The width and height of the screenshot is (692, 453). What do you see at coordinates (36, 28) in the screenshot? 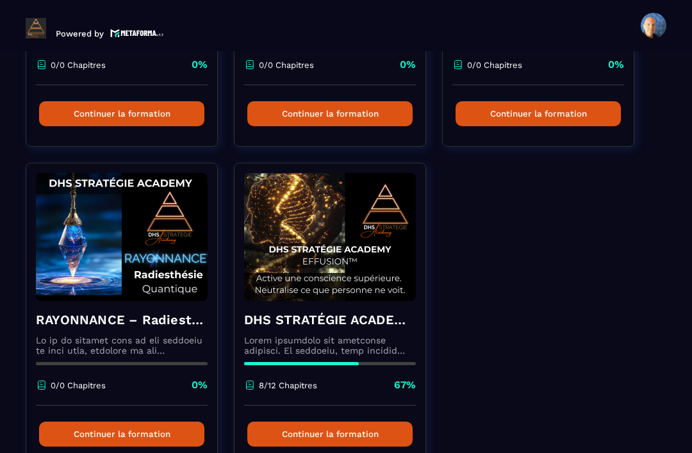
I see `img: logo-branding` at bounding box center [36, 28].